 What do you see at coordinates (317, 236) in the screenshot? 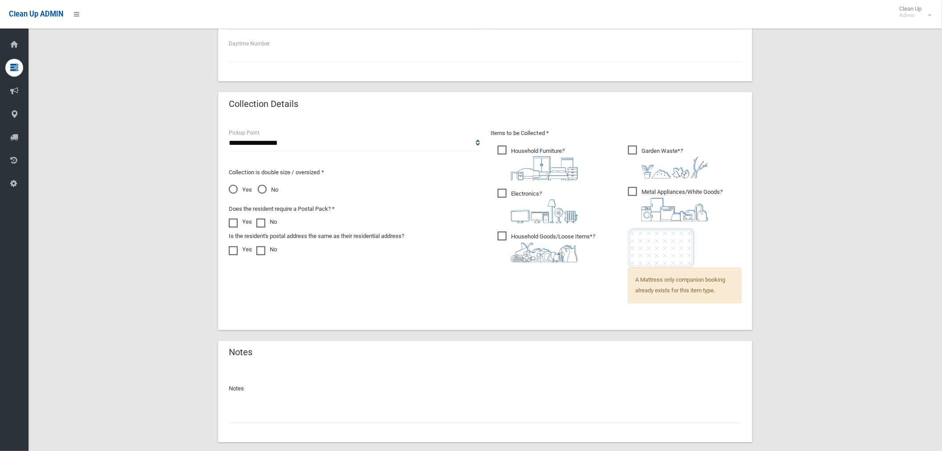
I see `label: Is the resident's postal address the same as their residential address?` at bounding box center [317, 236].